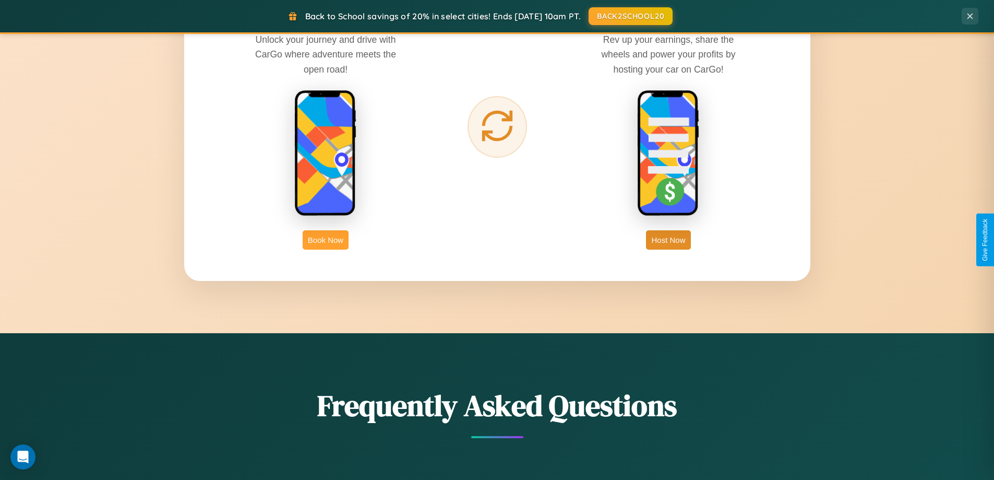 Image resolution: width=994 pixels, height=480 pixels. I want to click on div: Open Intercom Messenger, so click(23, 457).